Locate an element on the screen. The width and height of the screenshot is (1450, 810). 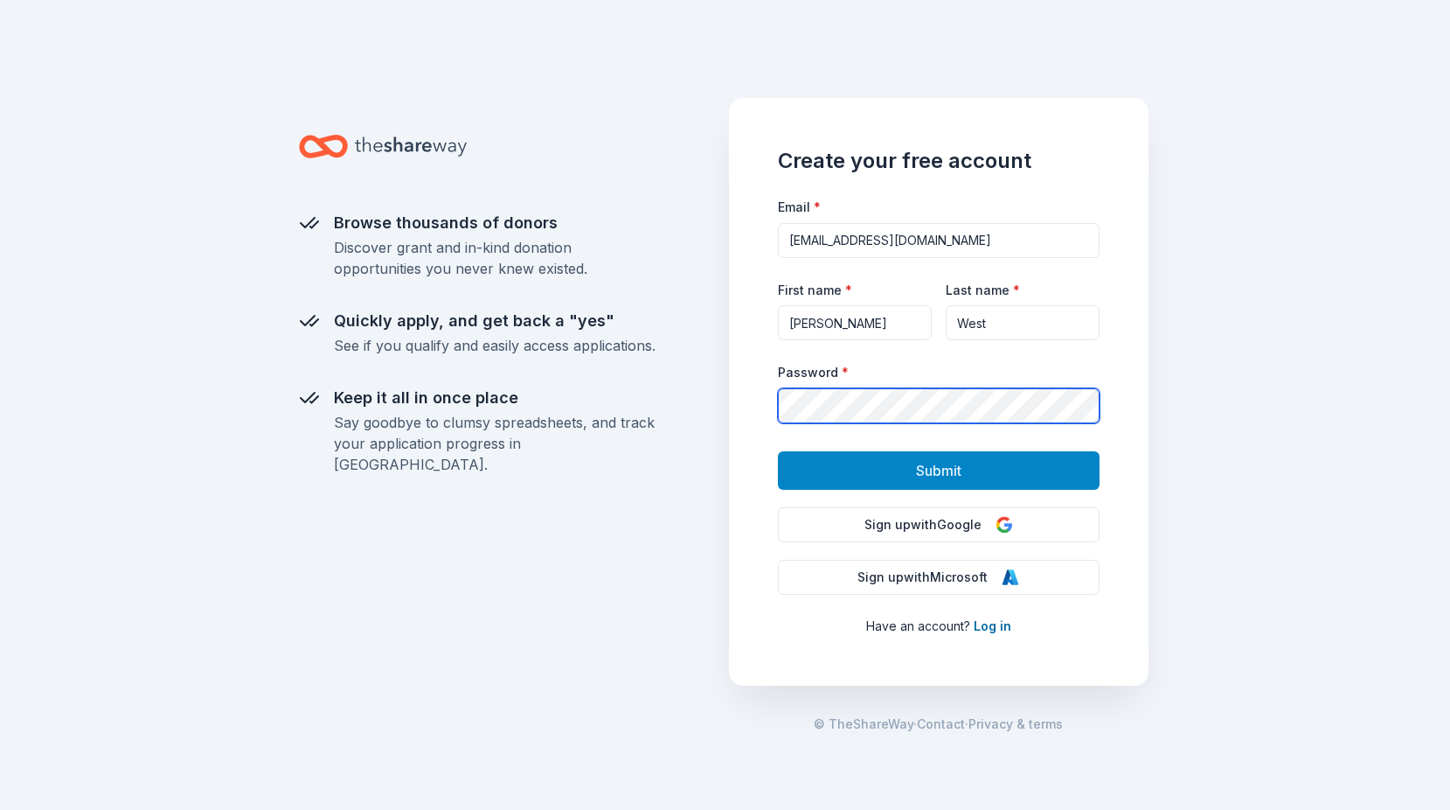
label: Email is located at coordinates (799, 207).